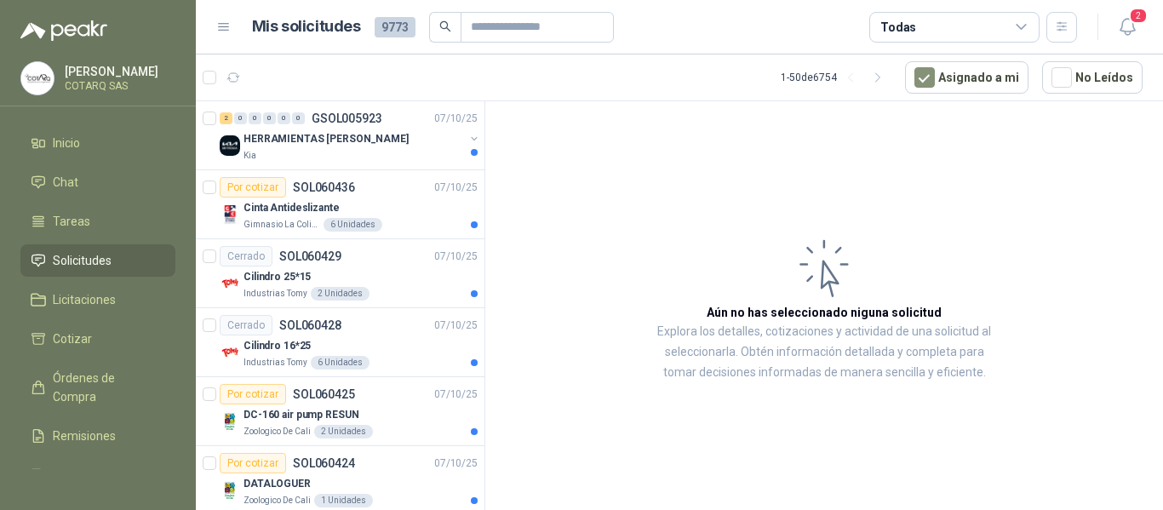  What do you see at coordinates (98, 221) in the screenshot?
I see `a: Tareas` at bounding box center [98, 221].